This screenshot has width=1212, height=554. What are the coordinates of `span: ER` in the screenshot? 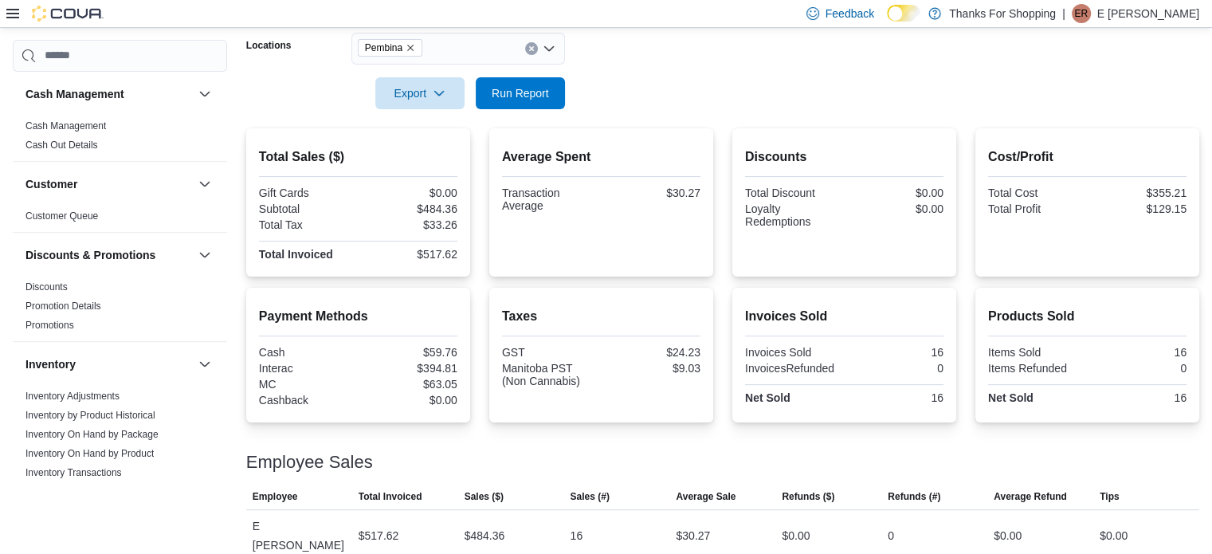 It's located at (1080, 14).